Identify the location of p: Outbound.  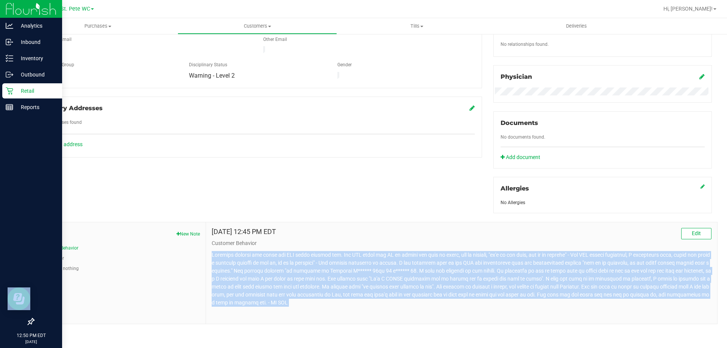
(36, 75).